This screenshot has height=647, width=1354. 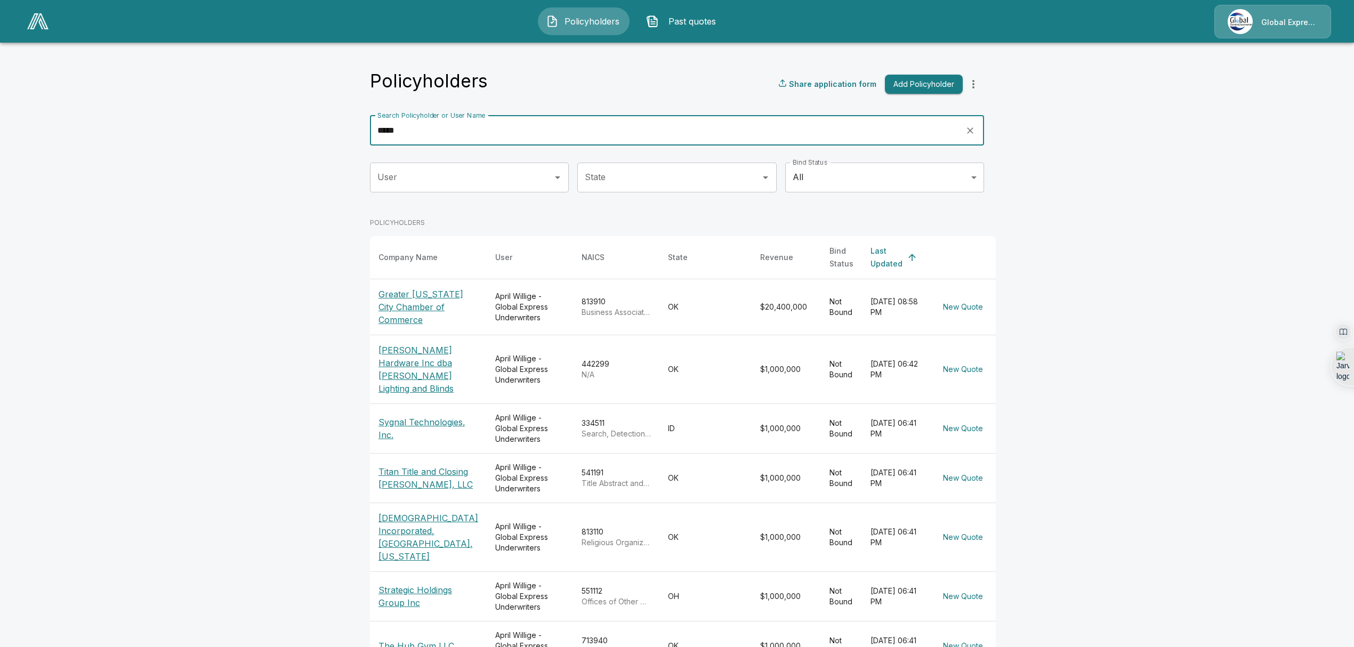 I want to click on div: Last Updated, so click(x=887, y=257).